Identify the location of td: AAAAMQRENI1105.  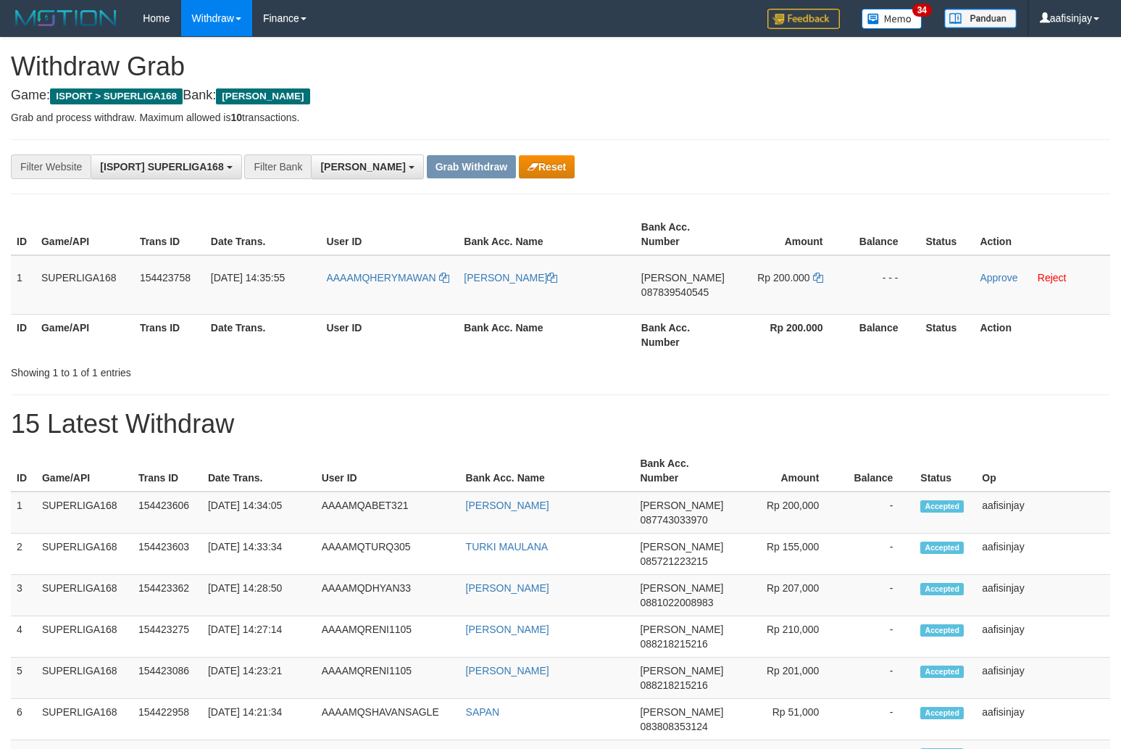
(388, 636).